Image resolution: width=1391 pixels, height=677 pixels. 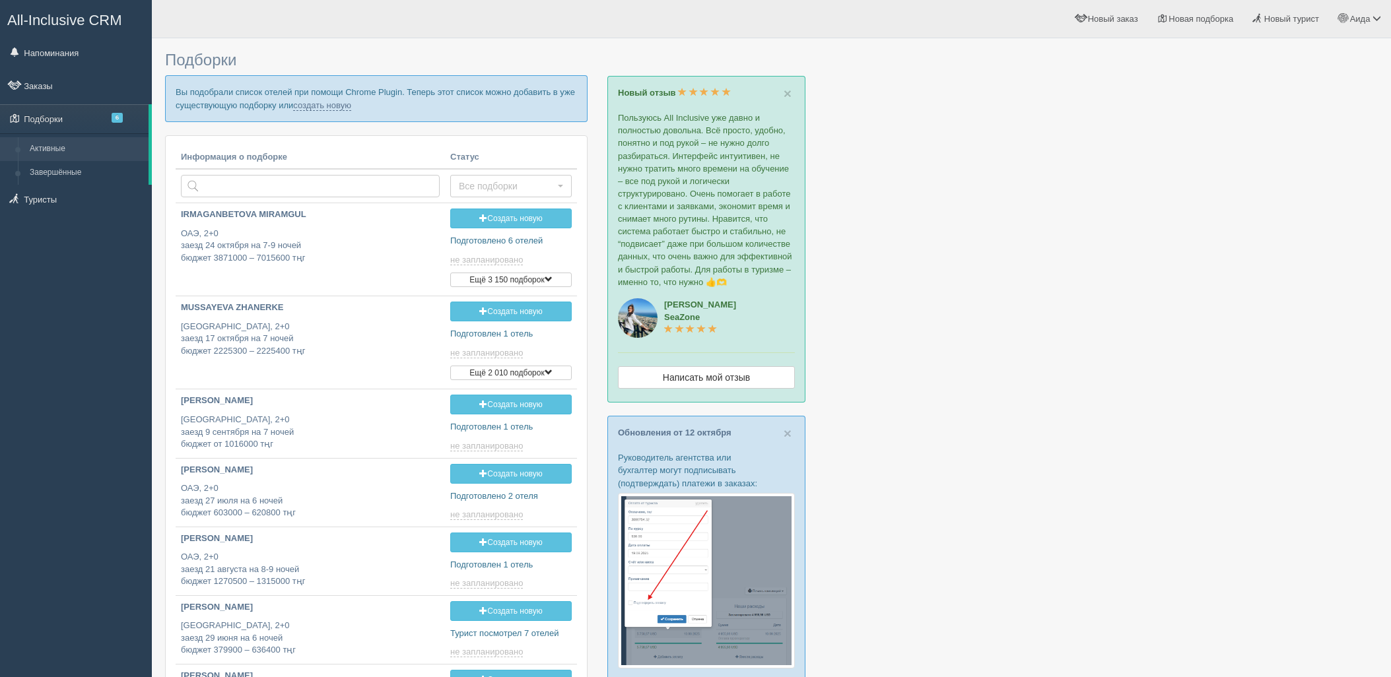 What do you see at coordinates (1291, 18) in the screenshot?
I see `span: Новый турист` at bounding box center [1291, 18].